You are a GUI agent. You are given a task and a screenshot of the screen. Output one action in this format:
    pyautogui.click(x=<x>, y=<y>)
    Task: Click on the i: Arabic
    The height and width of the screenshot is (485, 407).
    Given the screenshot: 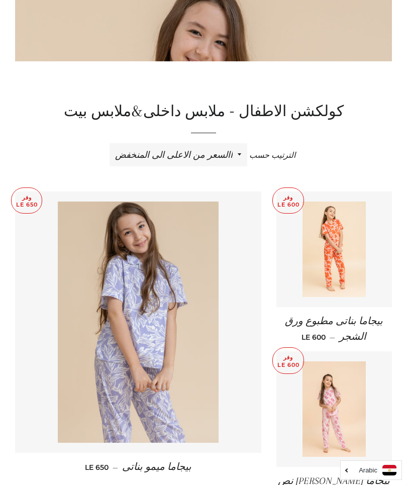 What is the action you would take?
    pyautogui.click(x=368, y=470)
    